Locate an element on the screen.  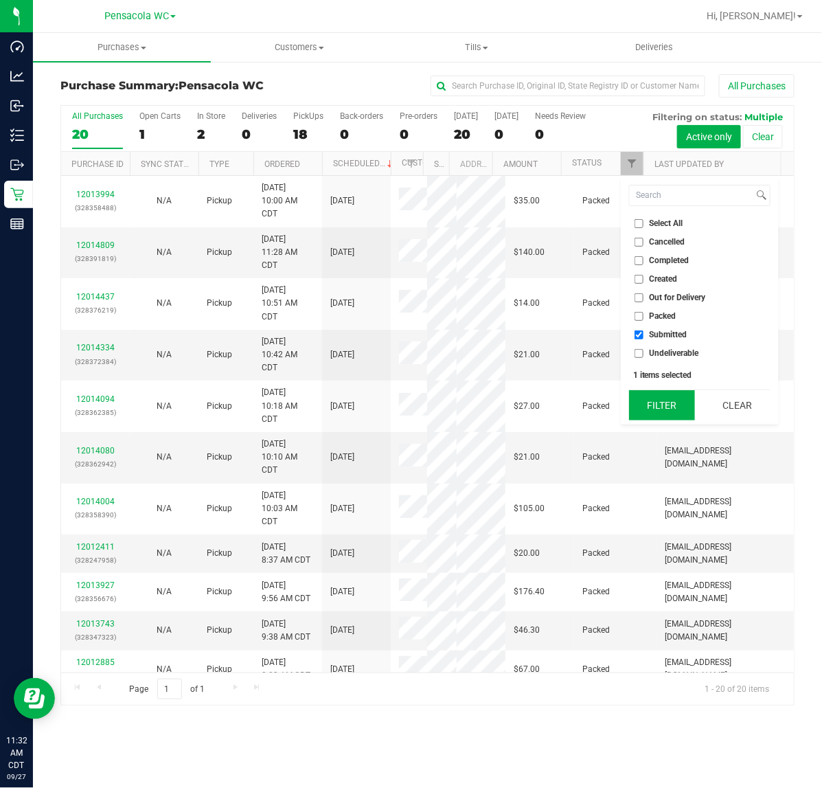
span: 1 - 20 of 20 items is located at coordinates (737, 689).